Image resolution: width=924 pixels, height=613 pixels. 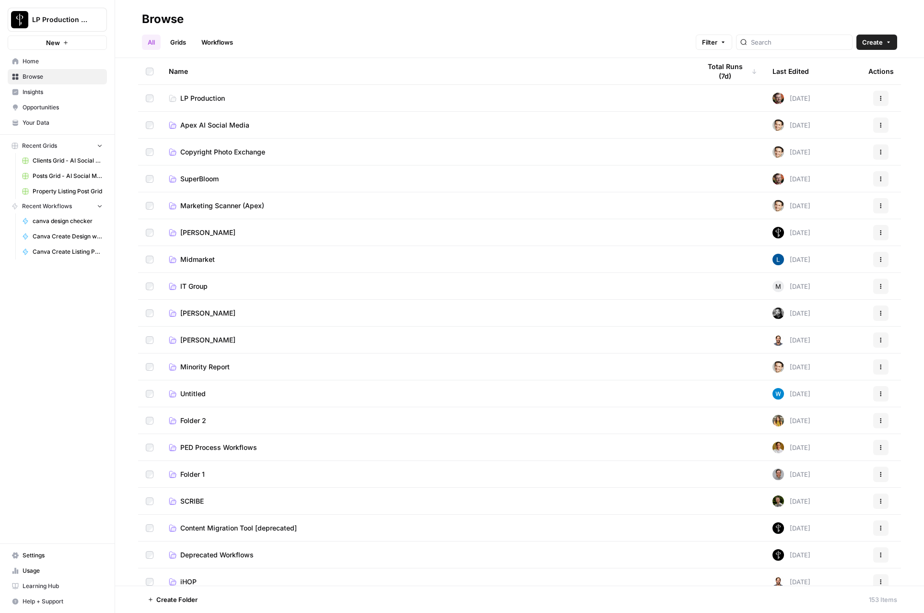 I want to click on span: Help + Support, so click(x=62, y=601).